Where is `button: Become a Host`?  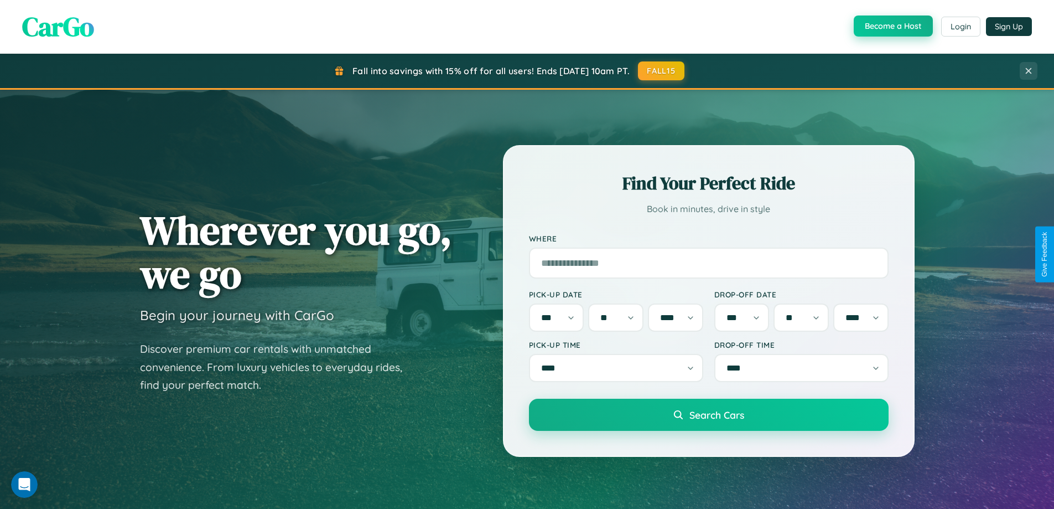 button: Become a Host is located at coordinates (893, 26).